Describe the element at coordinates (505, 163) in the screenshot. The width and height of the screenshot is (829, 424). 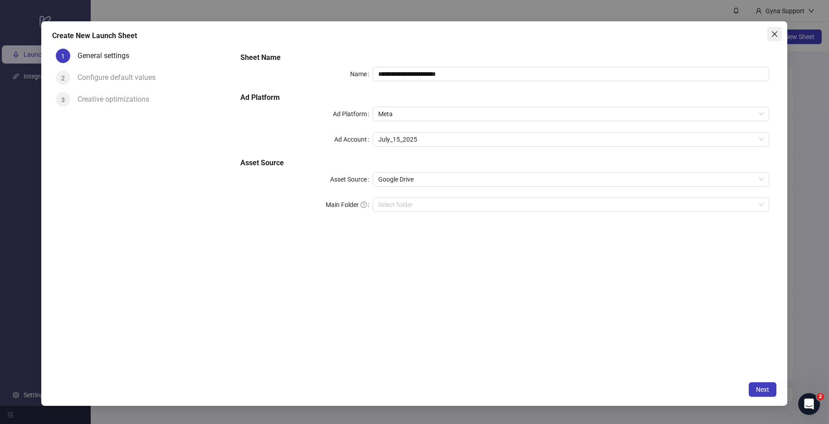
I see `h5: Asset Source` at that location.